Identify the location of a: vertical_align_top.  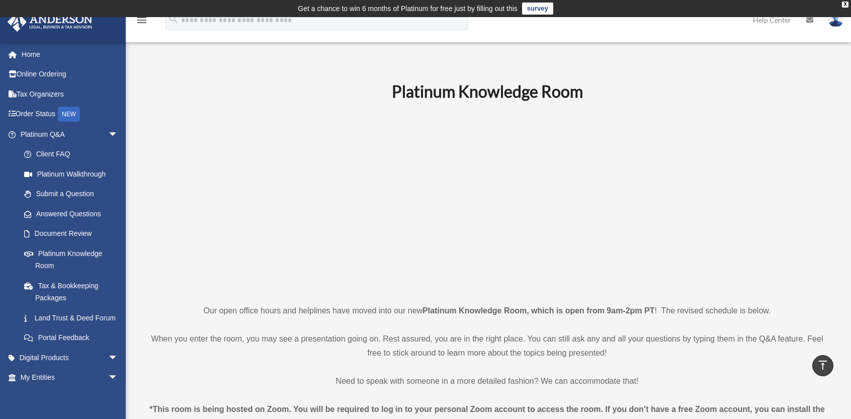
(823, 366).